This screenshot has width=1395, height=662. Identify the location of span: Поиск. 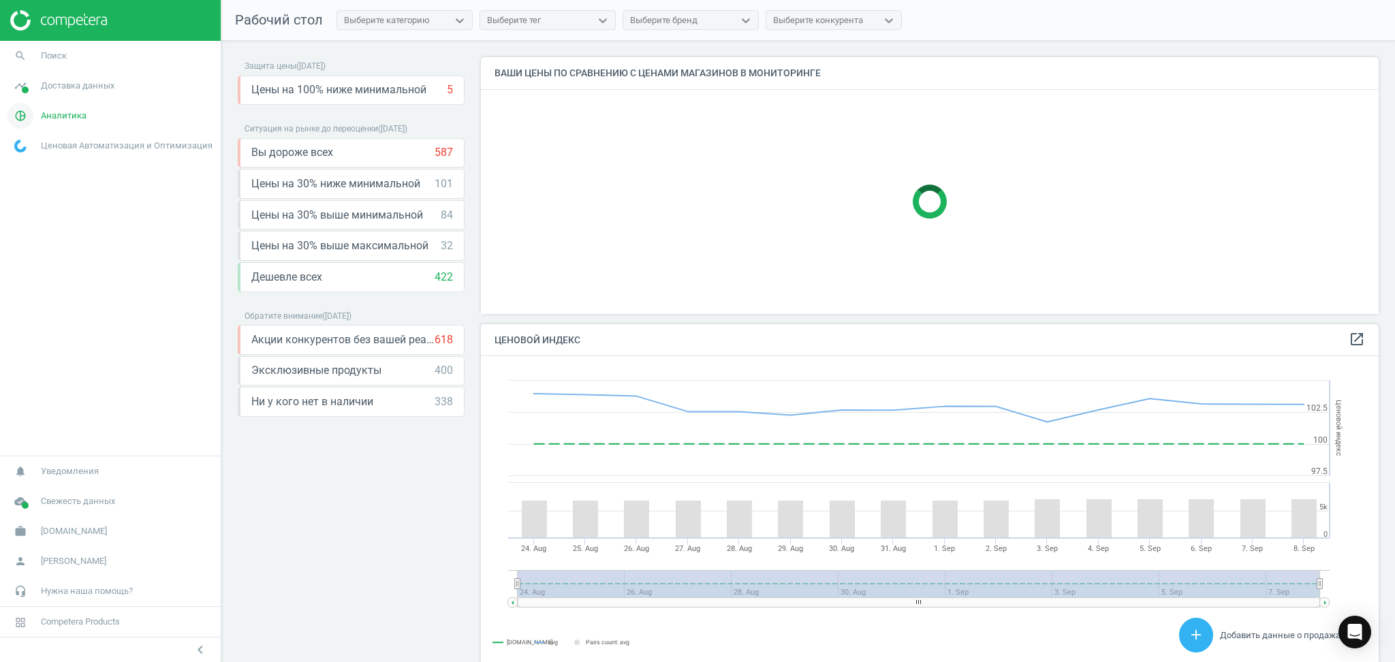
(54, 56).